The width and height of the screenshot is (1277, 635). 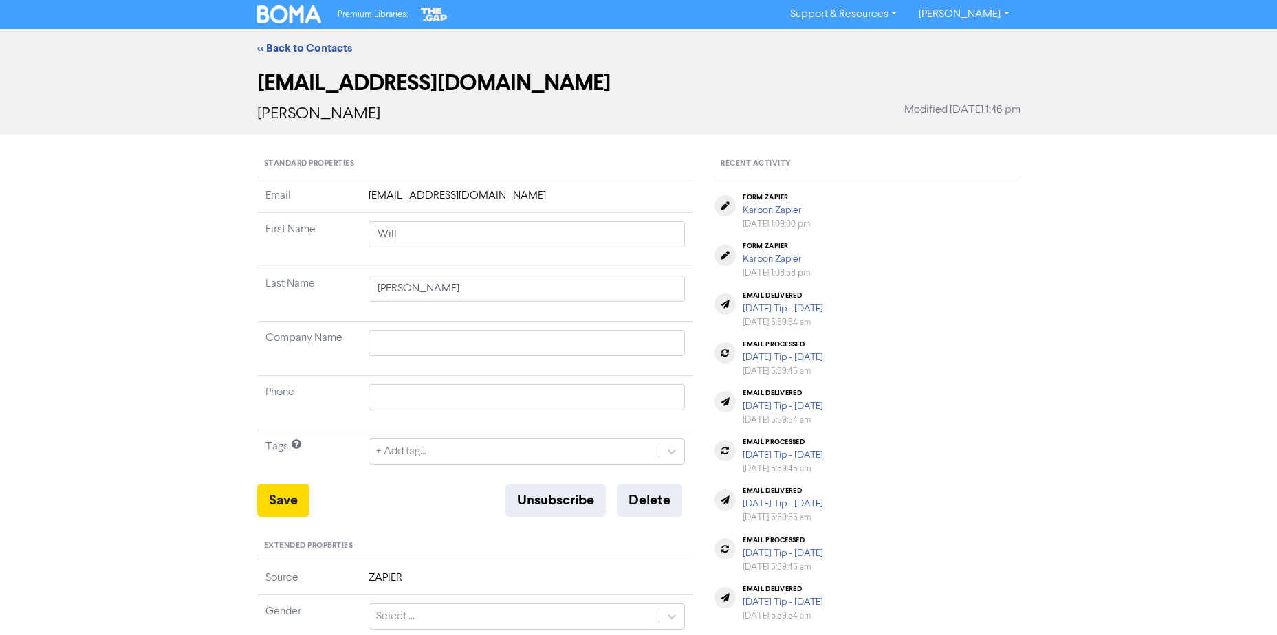 What do you see at coordinates (649, 500) in the screenshot?
I see `button: Delete` at bounding box center [649, 500].